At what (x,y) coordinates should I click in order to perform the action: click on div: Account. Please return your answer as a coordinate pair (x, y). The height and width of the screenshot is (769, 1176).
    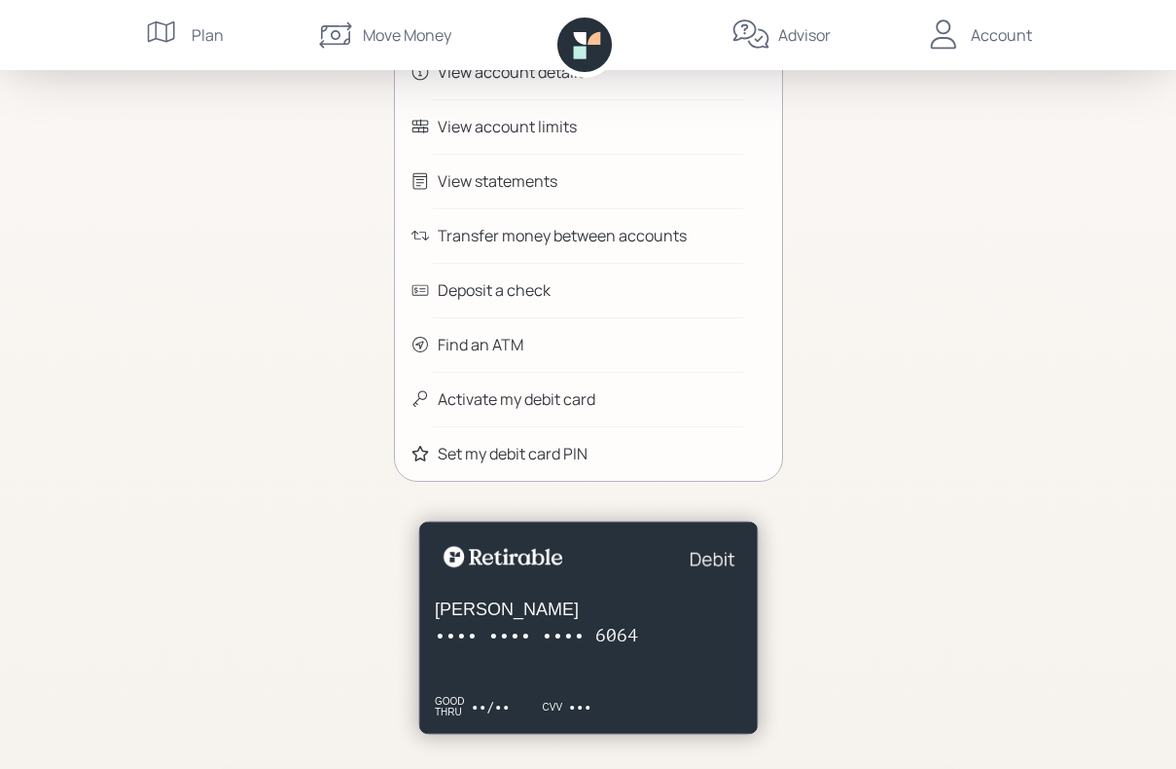
    Looking at the image, I should click on (1001, 35).